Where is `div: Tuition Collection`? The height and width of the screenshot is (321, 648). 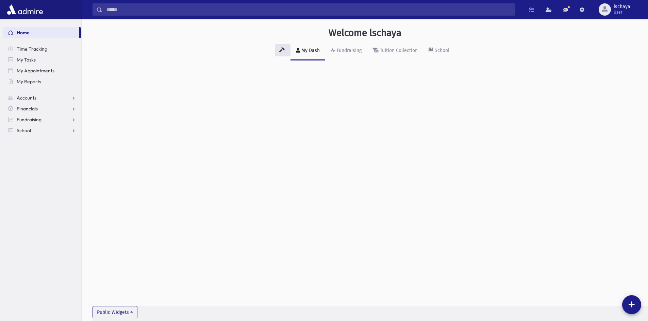
div: Tuition Collection is located at coordinates (398, 50).